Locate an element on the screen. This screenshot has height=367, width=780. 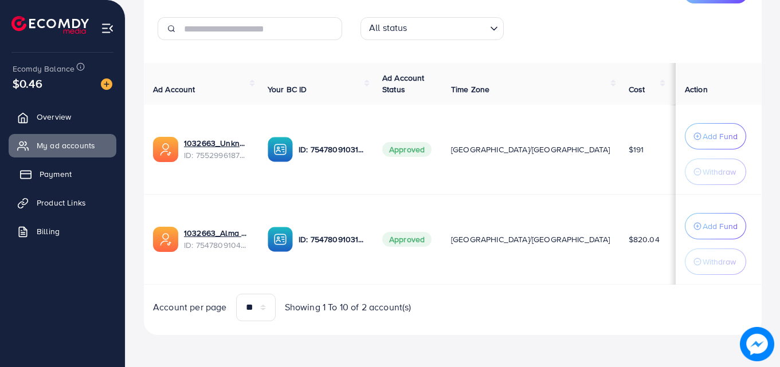
span: Cost is located at coordinates (637, 89).